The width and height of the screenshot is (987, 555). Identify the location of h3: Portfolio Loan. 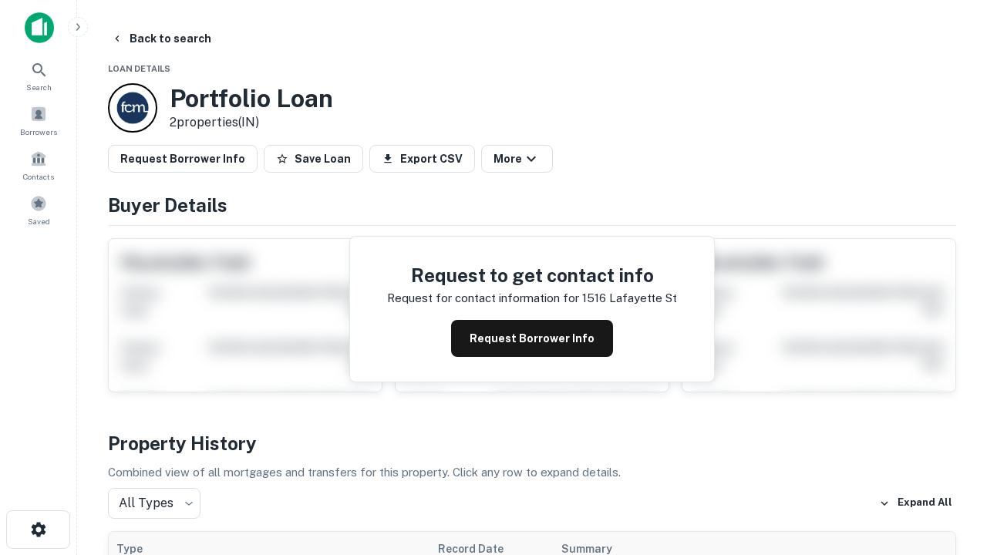
(251, 99).